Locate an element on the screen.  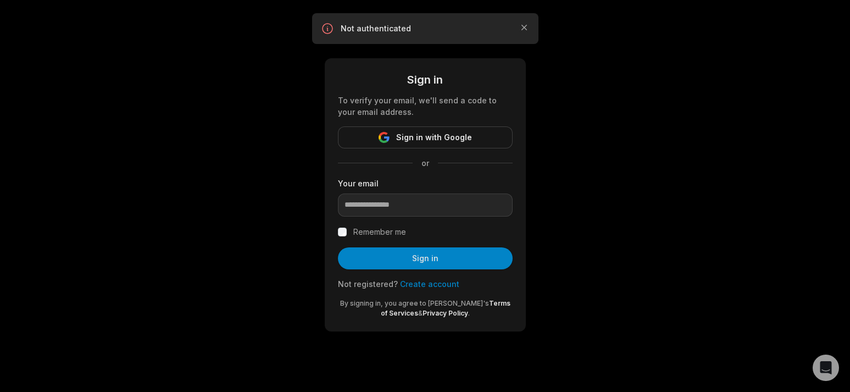
label: Your email is located at coordinates (425, 183).